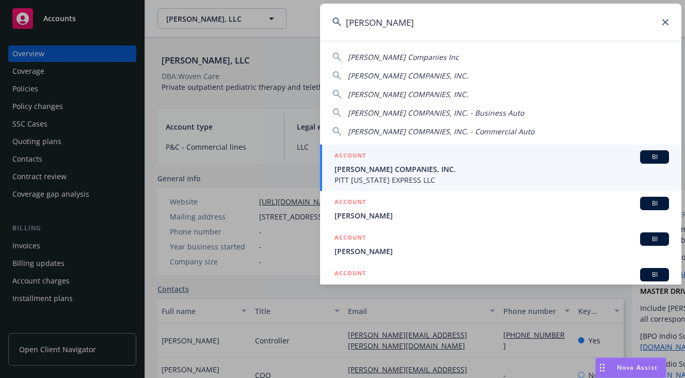  Describe the element at coordinates (602, 367) in the screenshot. I see `div: Drag to move` at that location.